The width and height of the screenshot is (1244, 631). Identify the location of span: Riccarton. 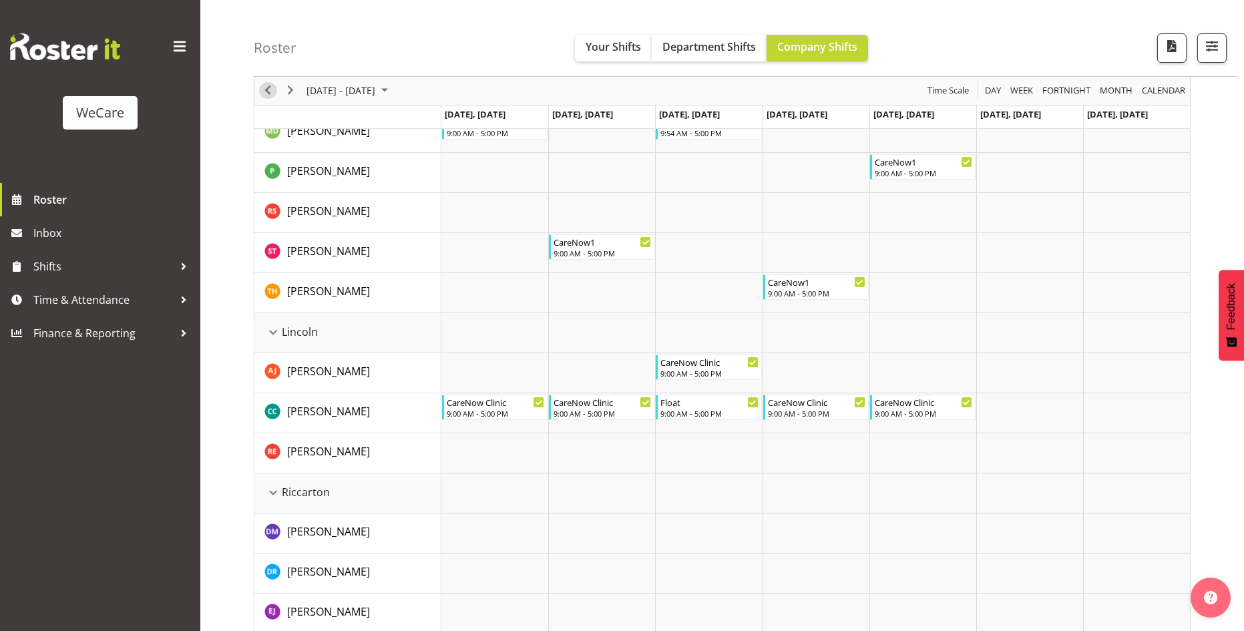
(306, 492).